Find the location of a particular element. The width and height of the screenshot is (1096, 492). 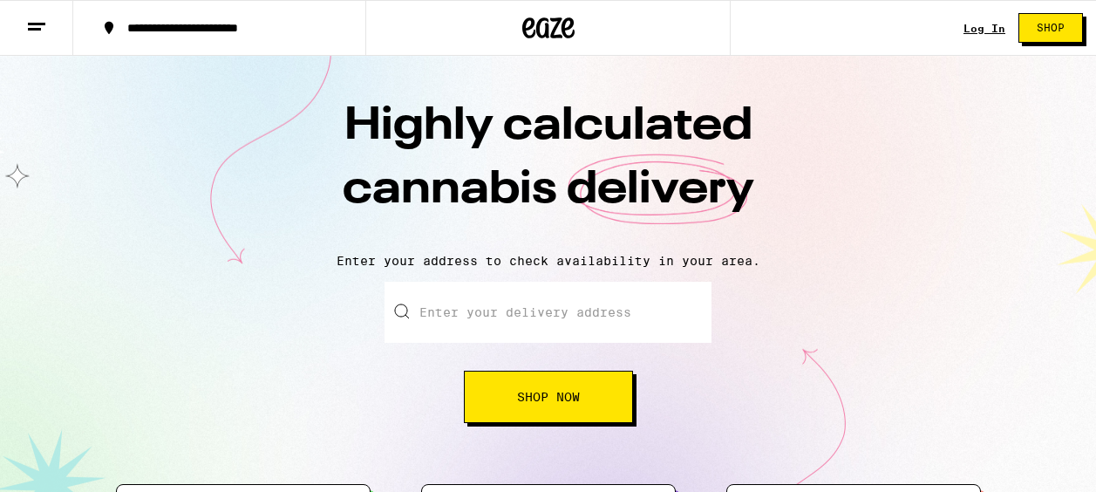

button: Shop Now is located at coordinates (548, 397).